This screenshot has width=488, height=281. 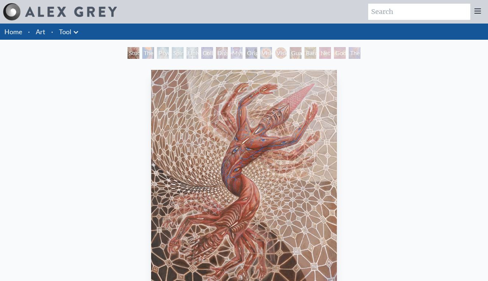 I want to click on div: Net of Being, so click(x=325, y=53).